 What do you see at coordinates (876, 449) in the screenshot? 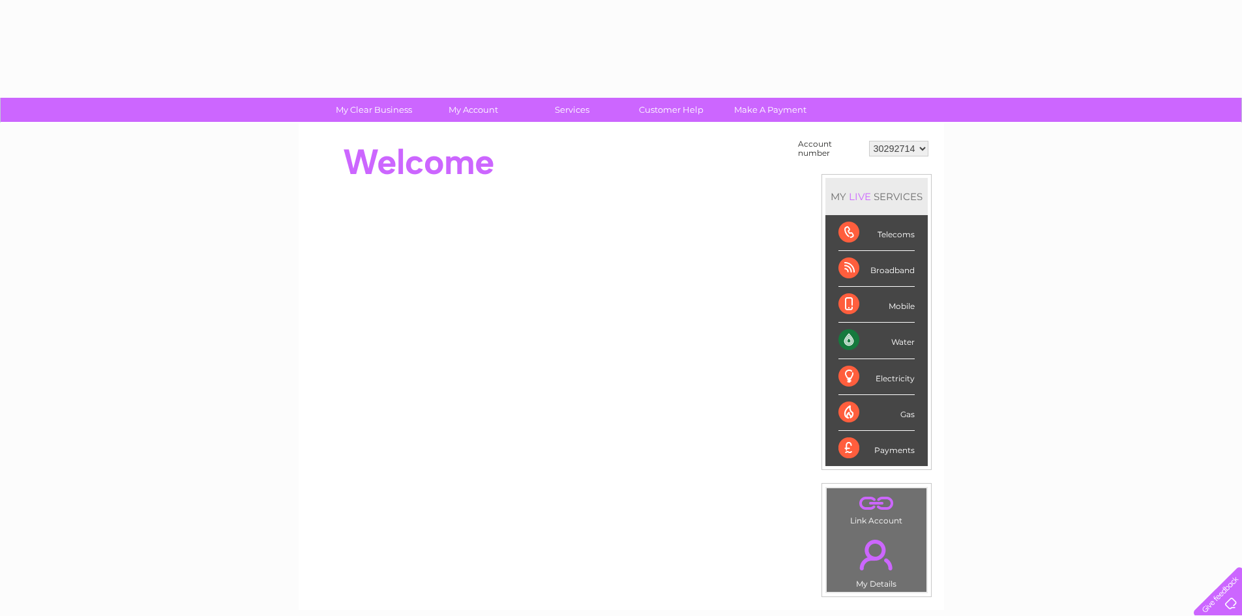
I see `div: Payments` at bounding box center [876, 449].